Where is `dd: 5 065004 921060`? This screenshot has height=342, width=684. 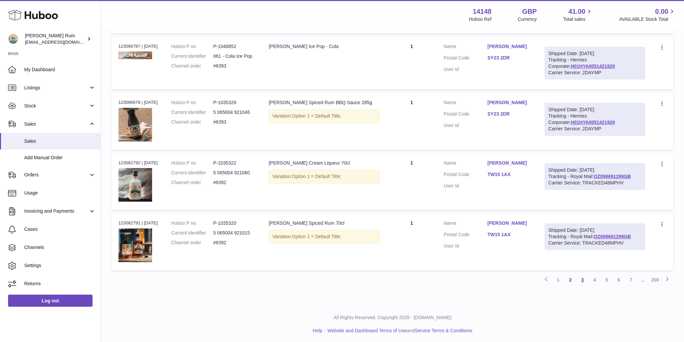
dd: 5 065004 921060 is located at coordinates (234, 173).